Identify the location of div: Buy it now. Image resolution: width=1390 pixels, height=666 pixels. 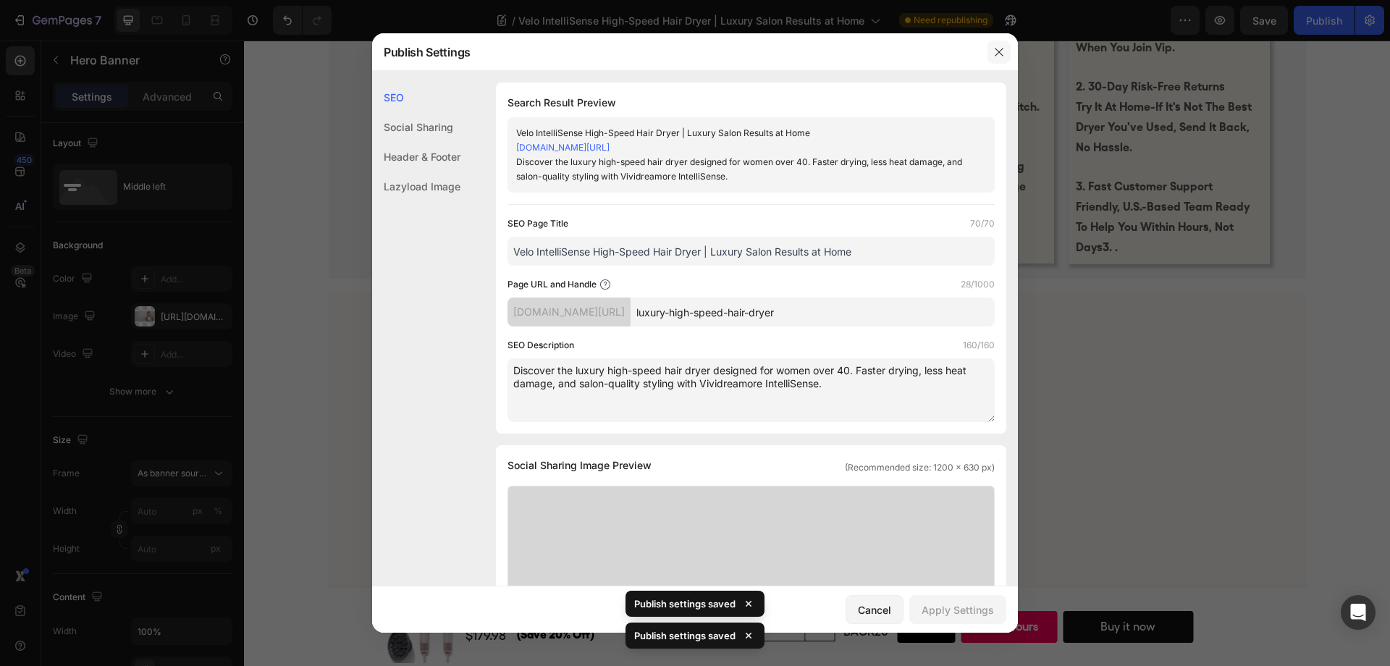
(884, 587).